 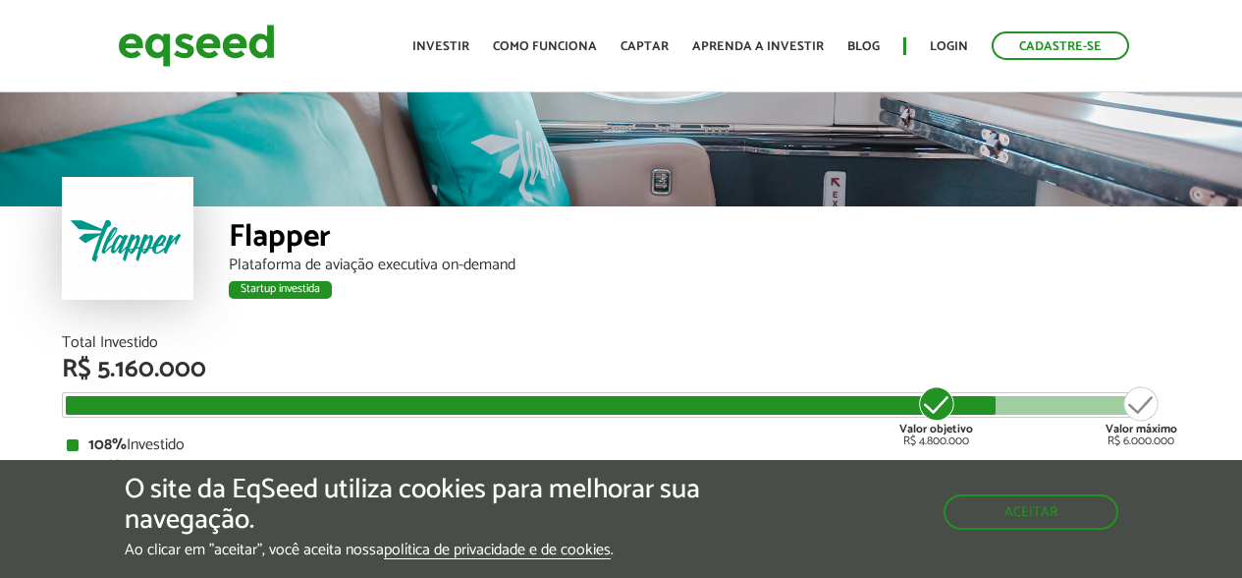 I want to click on div: Plataforma de aviação executiva on-demand, so click(x=705, y=265).